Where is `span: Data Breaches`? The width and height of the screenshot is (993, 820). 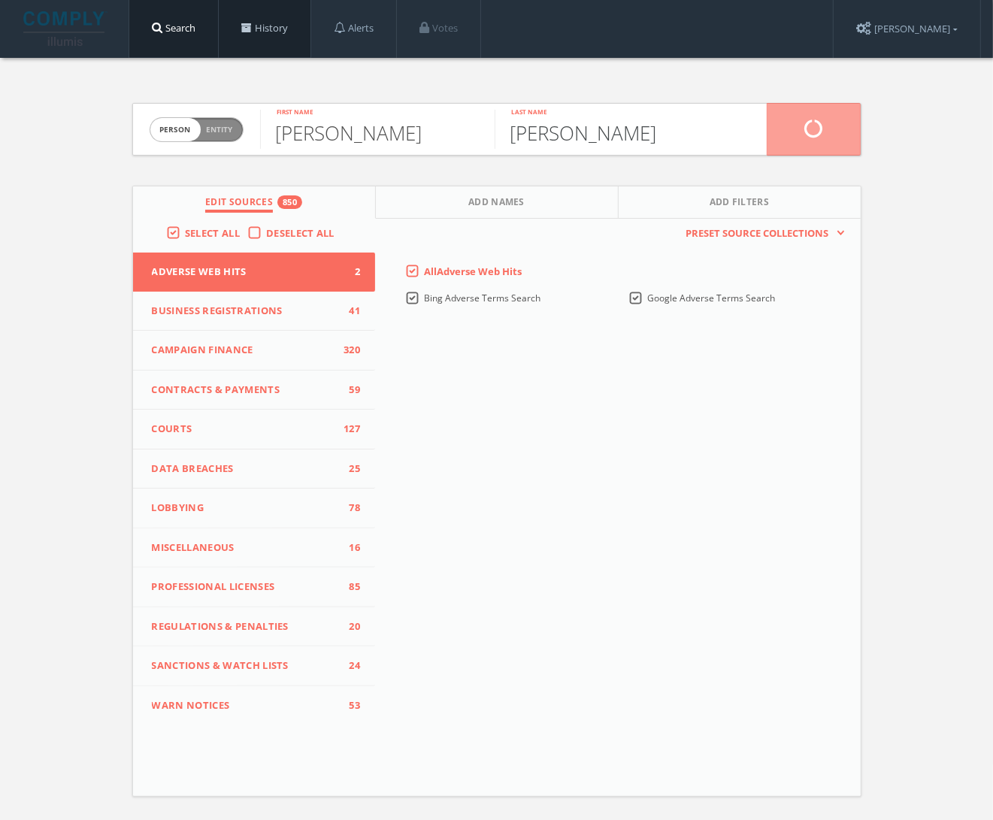
span: Data Breaches is located at coordinates (245, 469).